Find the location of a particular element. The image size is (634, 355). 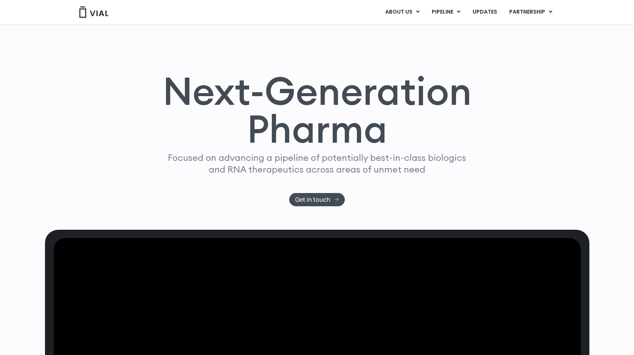

a: Get in touch is located at coordinates (317, 199).